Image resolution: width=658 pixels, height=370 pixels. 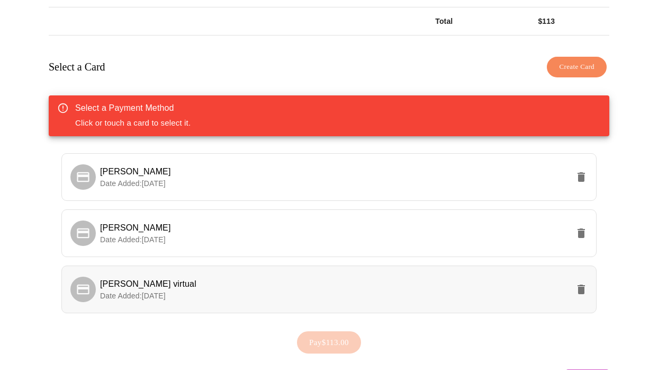 I want to click on div: Select a Payment Method, so click(x=133, y=108).